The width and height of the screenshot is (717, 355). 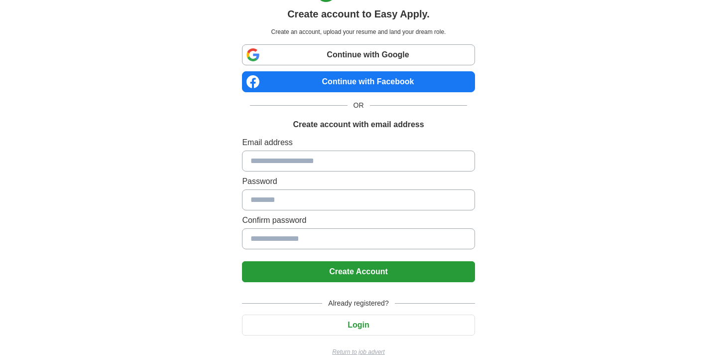 What do you see at coordinates (358, 303) in the screenshot?
I see `span: Already registered?` at bounding box center [358, 303].